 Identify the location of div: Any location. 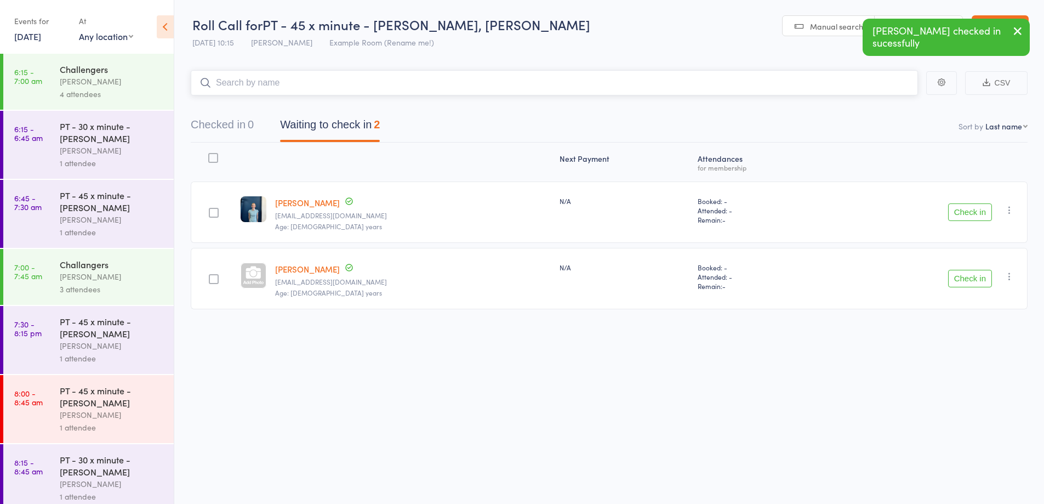
(106, 36).